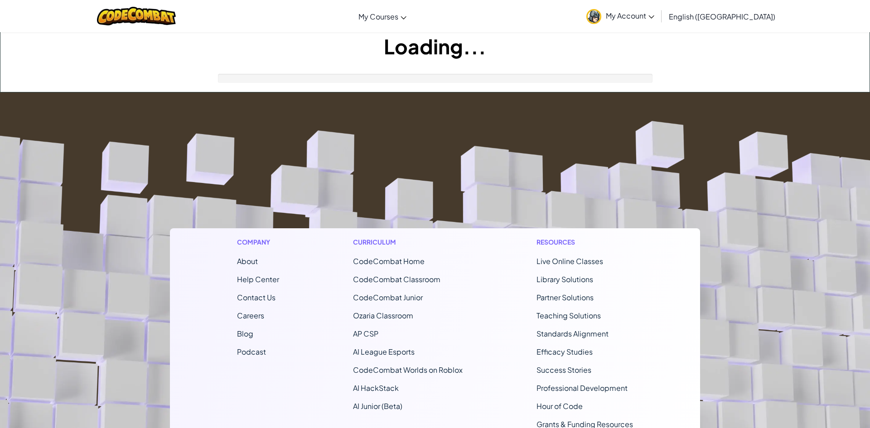  I want to click on a: Careers, so click(251, 315).